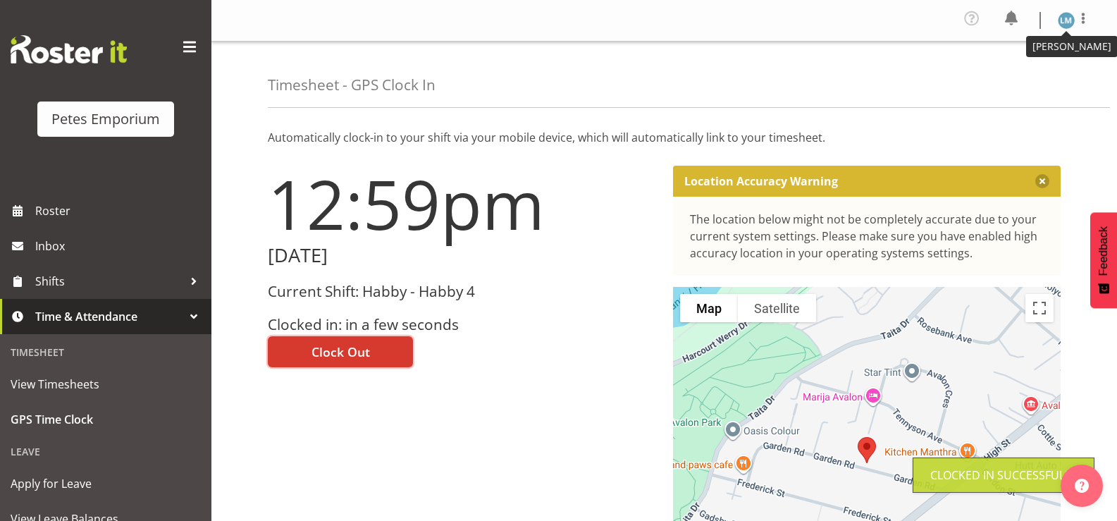 The height and width of the screenshot is (521, 1117). What do you see at coordinates (462, 324) in the screenshot?
I see `h3: Clocked in: in a few seconds` at bounding box center [462, 324].